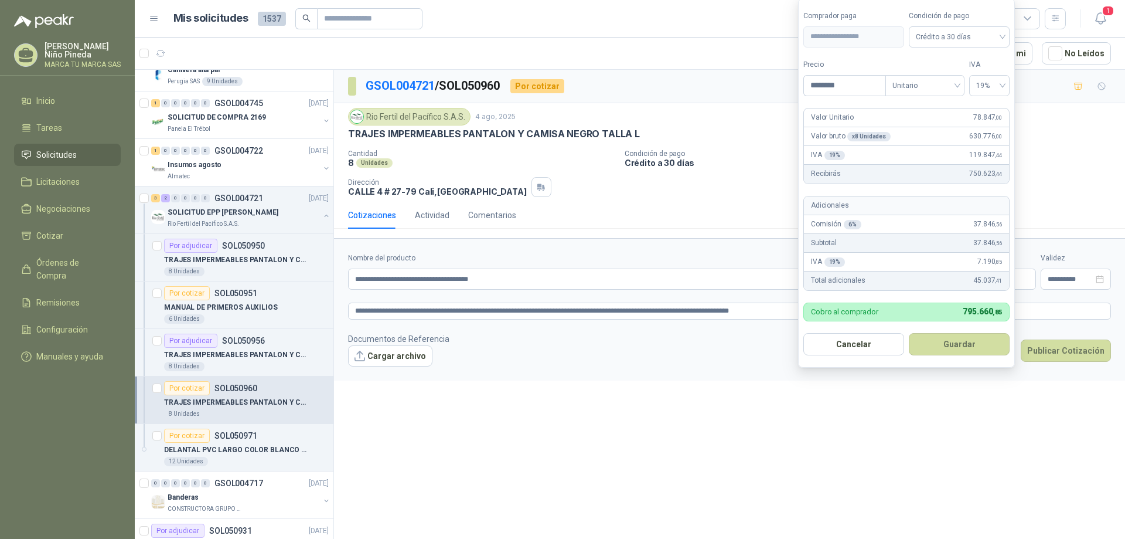 This screenshot has width=1125, height=539. What do you see at coordinates (272, 19) in the screenshot?
I see `span: 1537` at bounding box center [272, 19].